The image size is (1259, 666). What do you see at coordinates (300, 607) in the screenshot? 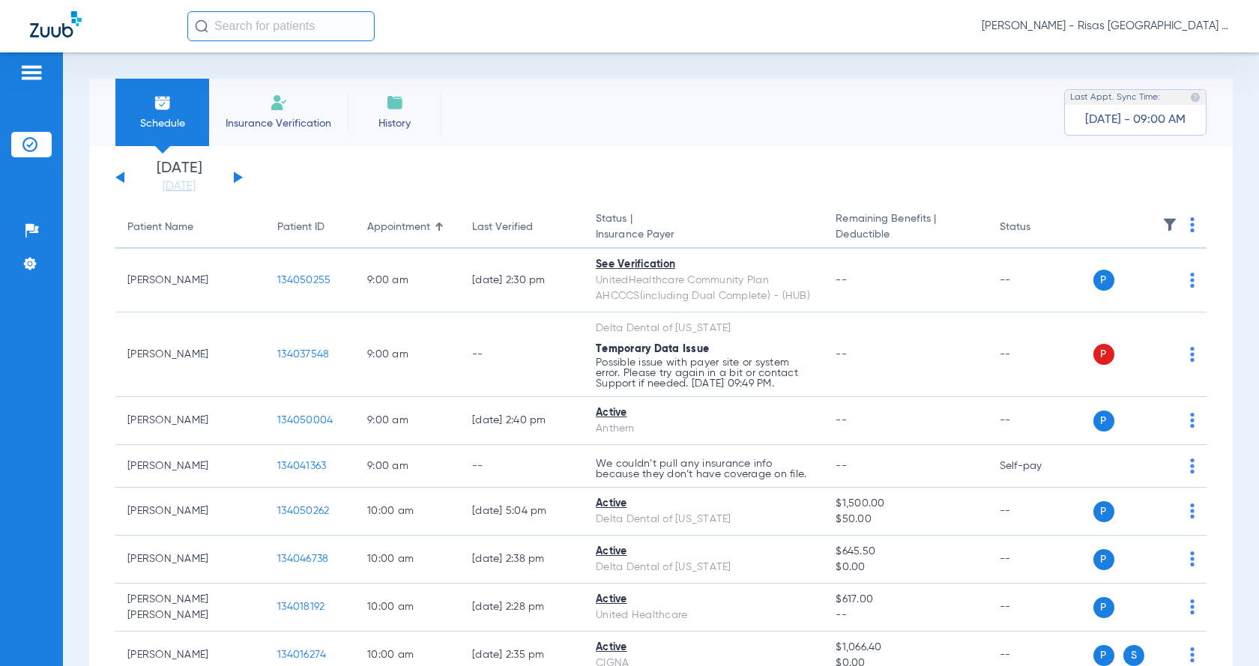
I see `span: 134018192` at bounding box center [300, 607].